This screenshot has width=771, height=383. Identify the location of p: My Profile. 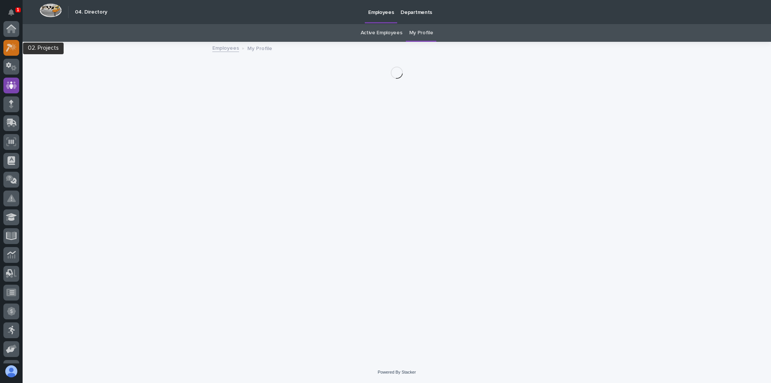
(260, 48).